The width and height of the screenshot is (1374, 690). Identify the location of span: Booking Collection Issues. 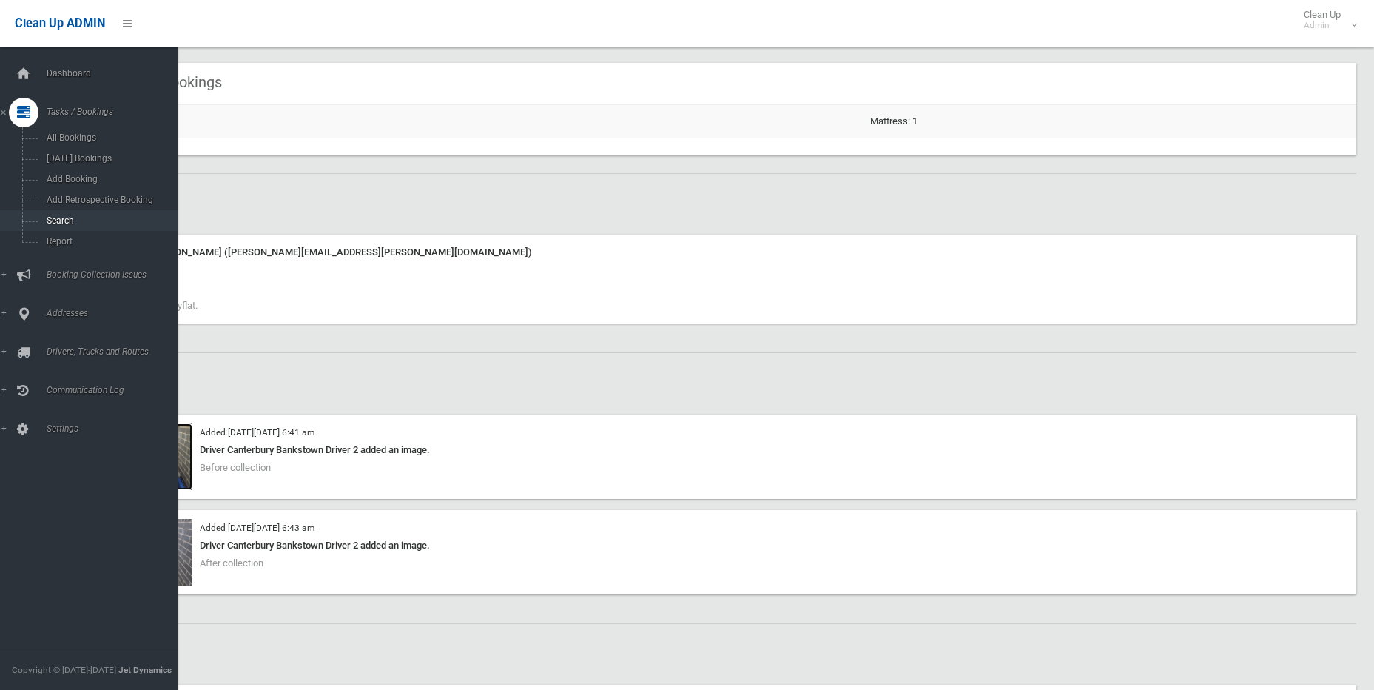
(115, 275).